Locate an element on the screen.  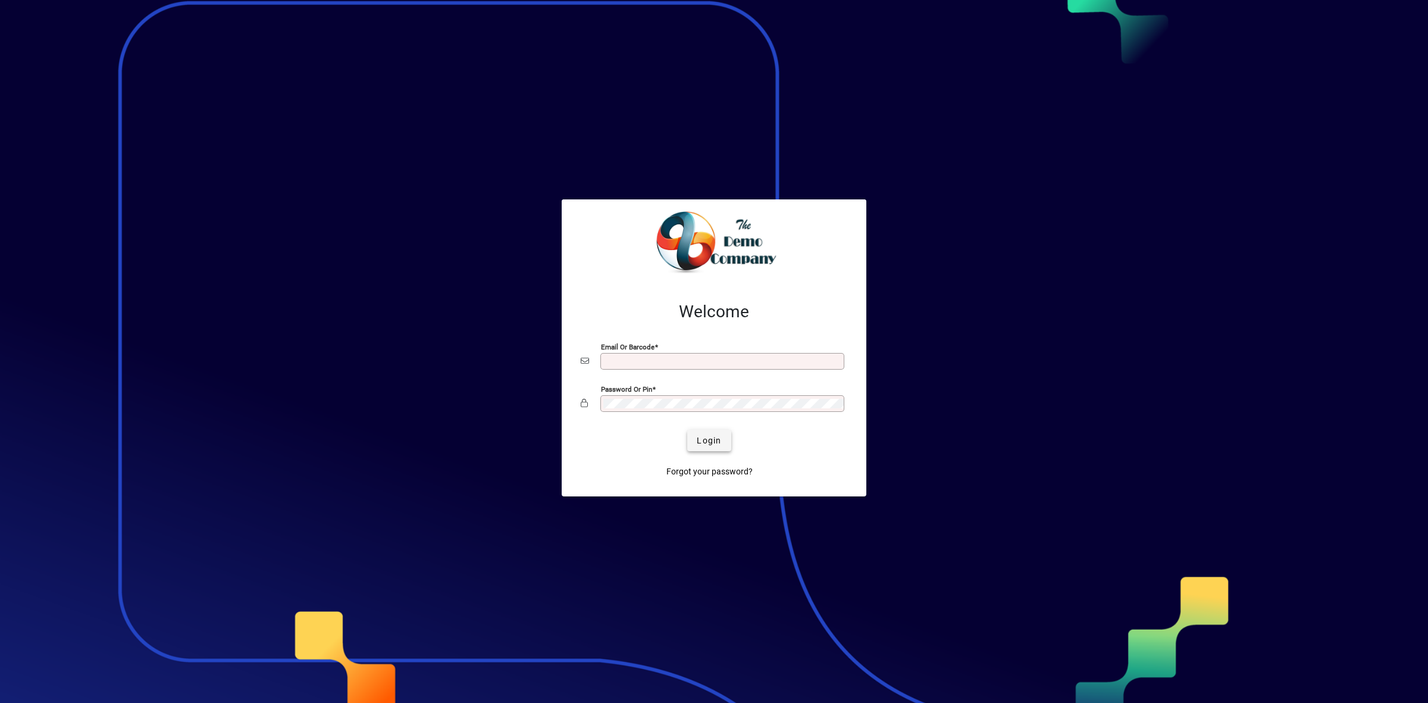
mat-label: Email or Barcode is located at coordinates (628, 347).